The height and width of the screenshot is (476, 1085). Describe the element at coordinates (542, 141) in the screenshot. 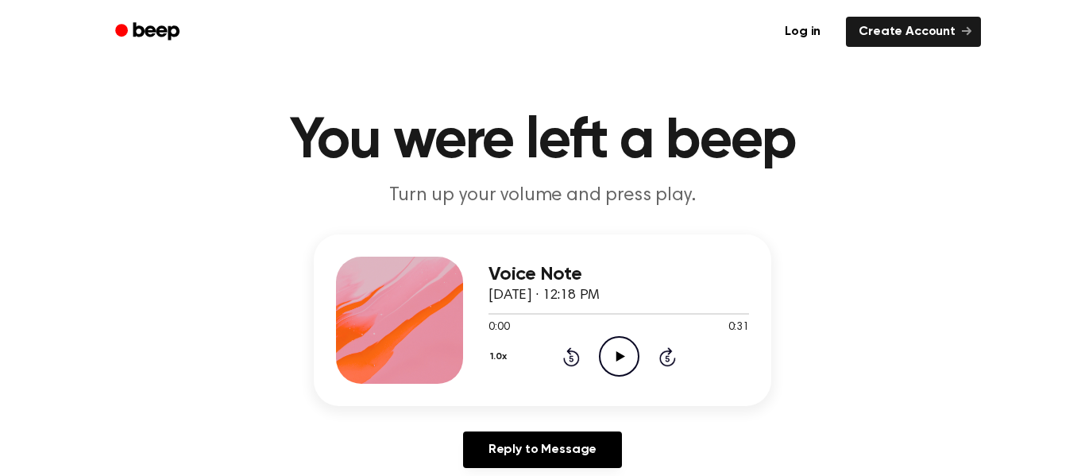

I see `h1: You were left a beep` at that location.